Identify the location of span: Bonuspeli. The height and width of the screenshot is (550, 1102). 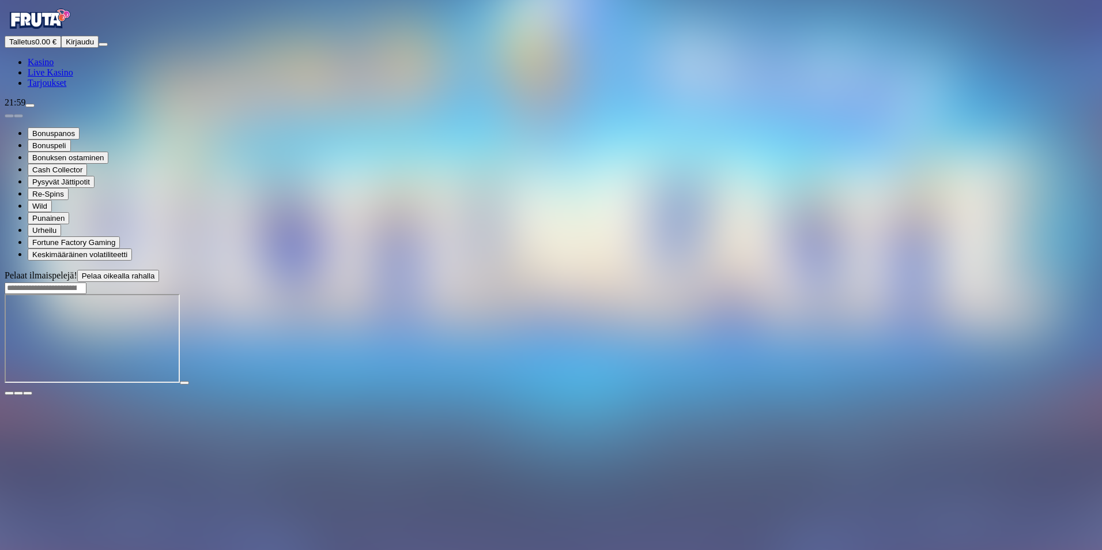
(49, 145).